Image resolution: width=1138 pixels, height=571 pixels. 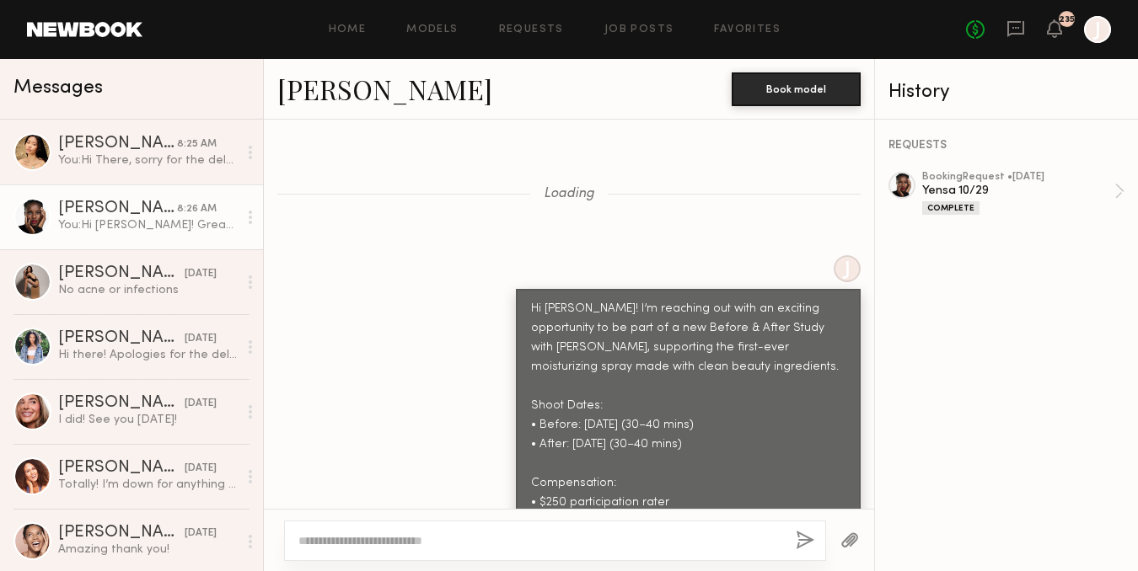 I want to click on div: 8:25 AM, so click(x=196, y=144).